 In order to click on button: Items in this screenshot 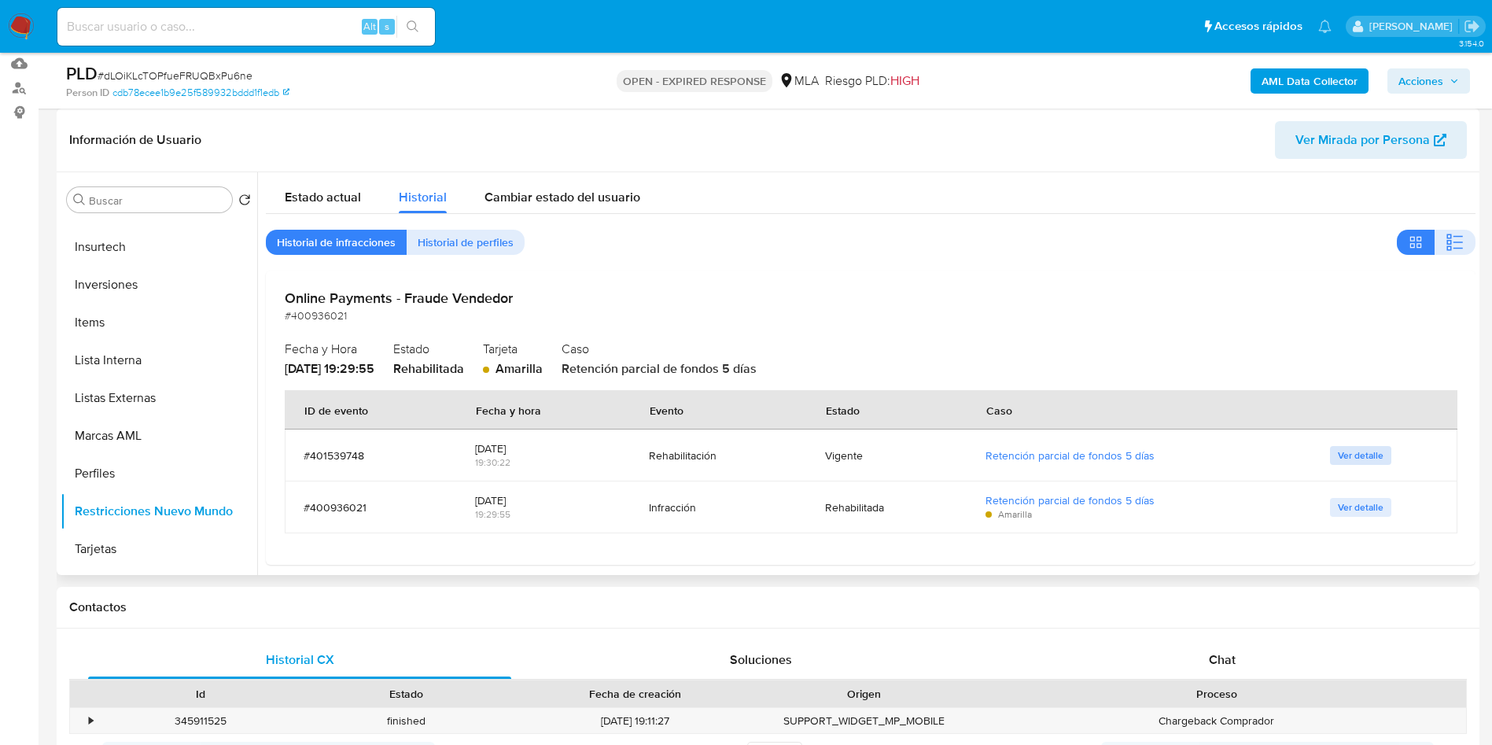, I will do `click(159, 322)`.